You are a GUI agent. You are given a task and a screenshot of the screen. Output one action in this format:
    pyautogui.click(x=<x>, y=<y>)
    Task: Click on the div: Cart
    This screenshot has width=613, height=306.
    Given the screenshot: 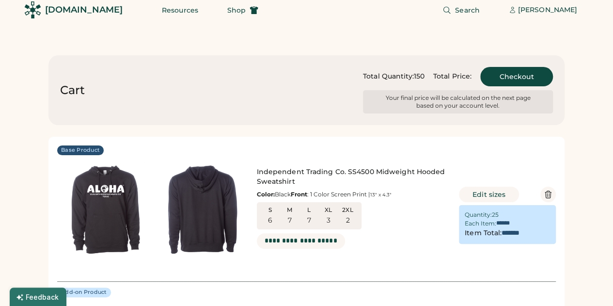 What is the action you would take?
    pyautogui.click(x=72, y=90)
    